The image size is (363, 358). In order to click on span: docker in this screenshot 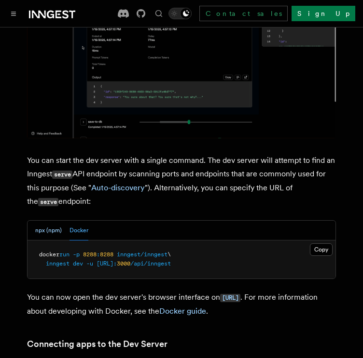, I will do `click(49, 255)`.